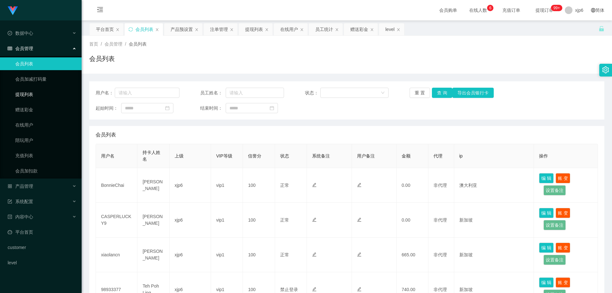 This screenshot has width=612, height=293. I want to click on a: 图标: dashboard平台首页, so click(42, 232).